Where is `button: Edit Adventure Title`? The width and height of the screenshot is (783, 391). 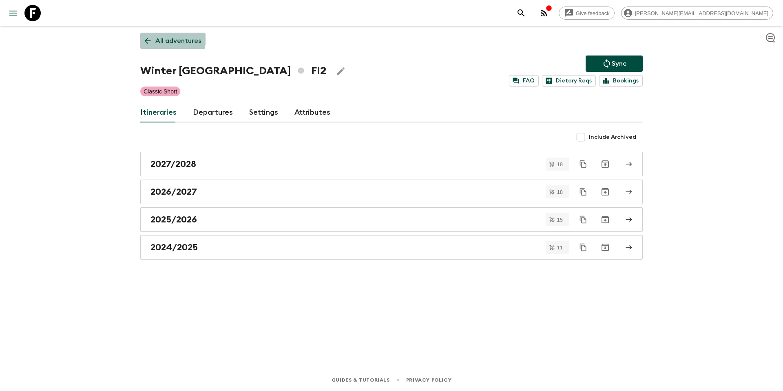
button: Edit Adventure Title is located at coordinates (341, 71).